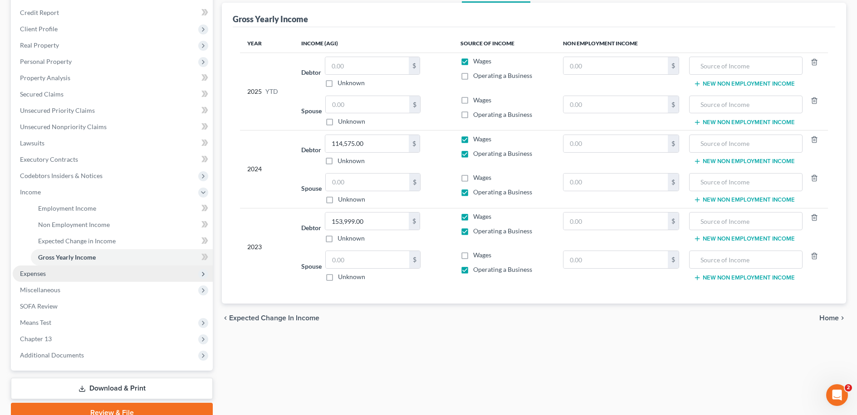 The height and width of the screenshot is (415, 857). What do you see at coordinates (112, 160) in the screenshot?
I see `a: Executory Contracts` at bounding box center [112, 160].